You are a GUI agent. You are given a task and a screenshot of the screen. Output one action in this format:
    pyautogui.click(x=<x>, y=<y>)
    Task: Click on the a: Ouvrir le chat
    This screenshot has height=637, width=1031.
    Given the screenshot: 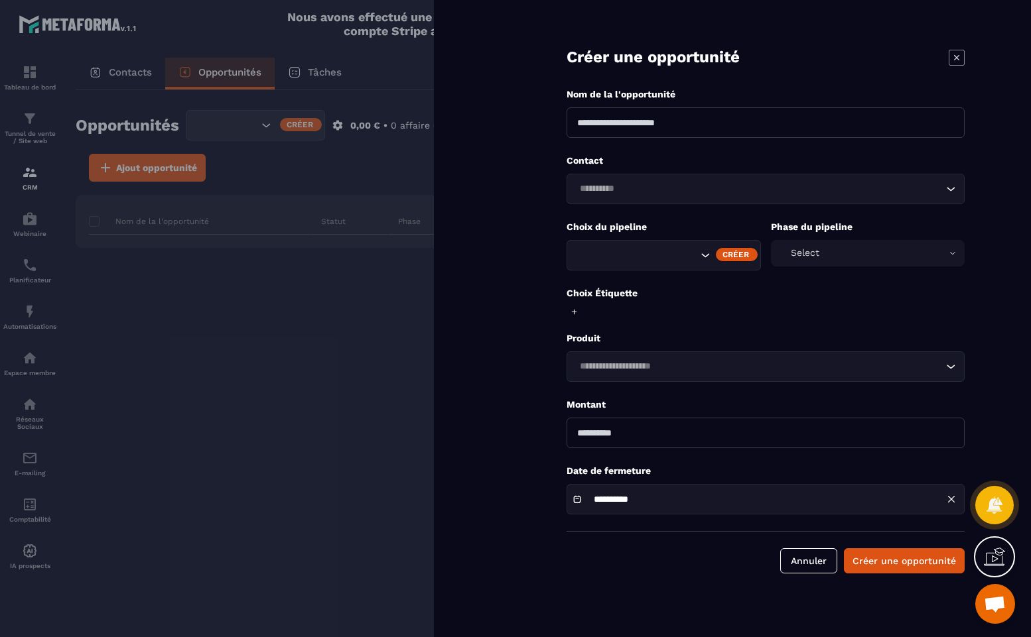 What is the action you would take?
    pyautogui.click(x=995, y=604)
    